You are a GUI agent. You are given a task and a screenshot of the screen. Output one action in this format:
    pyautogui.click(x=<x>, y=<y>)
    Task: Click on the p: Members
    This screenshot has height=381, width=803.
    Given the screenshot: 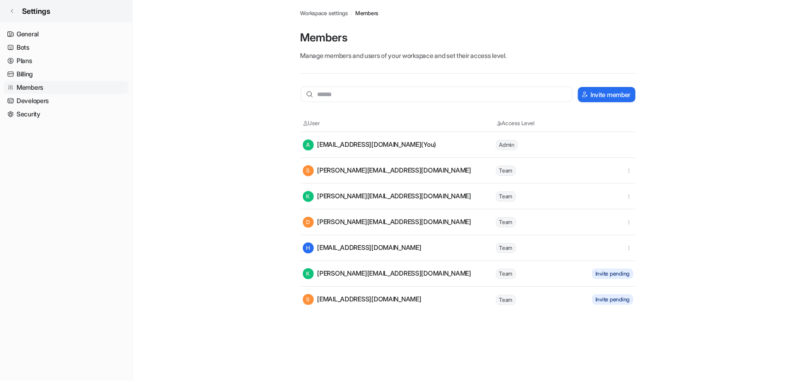 What is the action you would take?
    pyautogui.click(x=468, y=38)
    